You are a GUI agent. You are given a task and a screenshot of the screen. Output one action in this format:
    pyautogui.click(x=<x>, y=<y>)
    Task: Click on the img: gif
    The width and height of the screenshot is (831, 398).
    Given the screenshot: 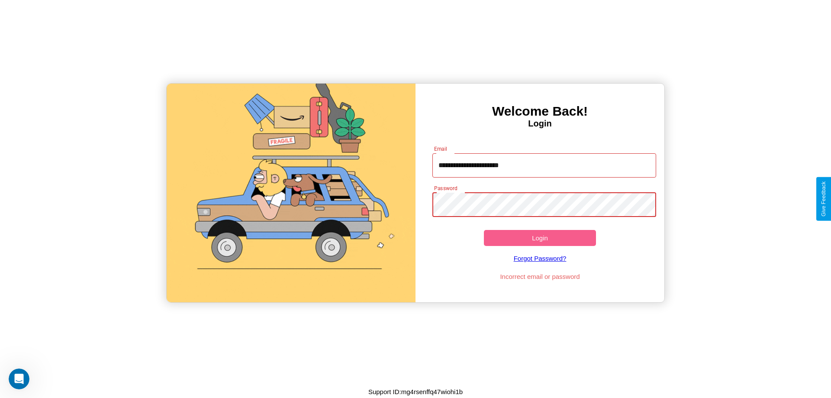 What is the action you would take?
    pyautogui.click(x=291, y=193)
    